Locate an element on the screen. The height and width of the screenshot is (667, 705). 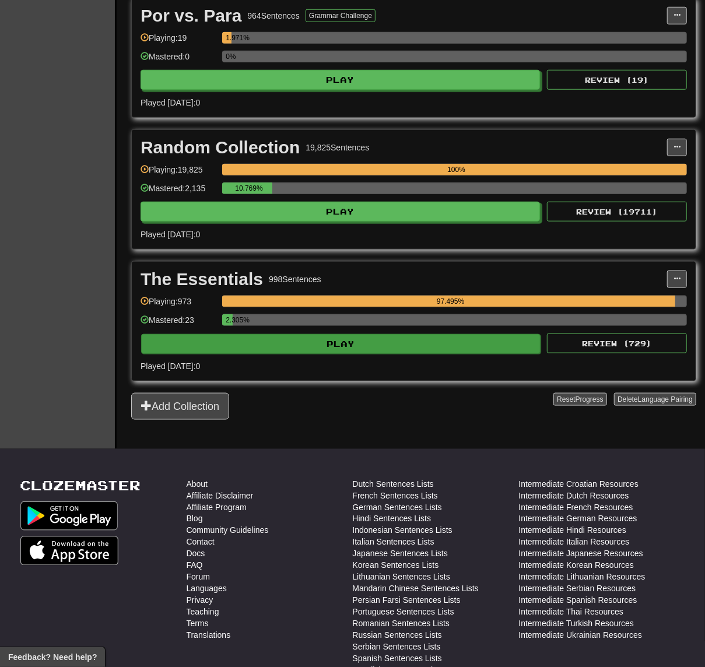
button: Grammar Challenge is located at coordinates (341, 16).